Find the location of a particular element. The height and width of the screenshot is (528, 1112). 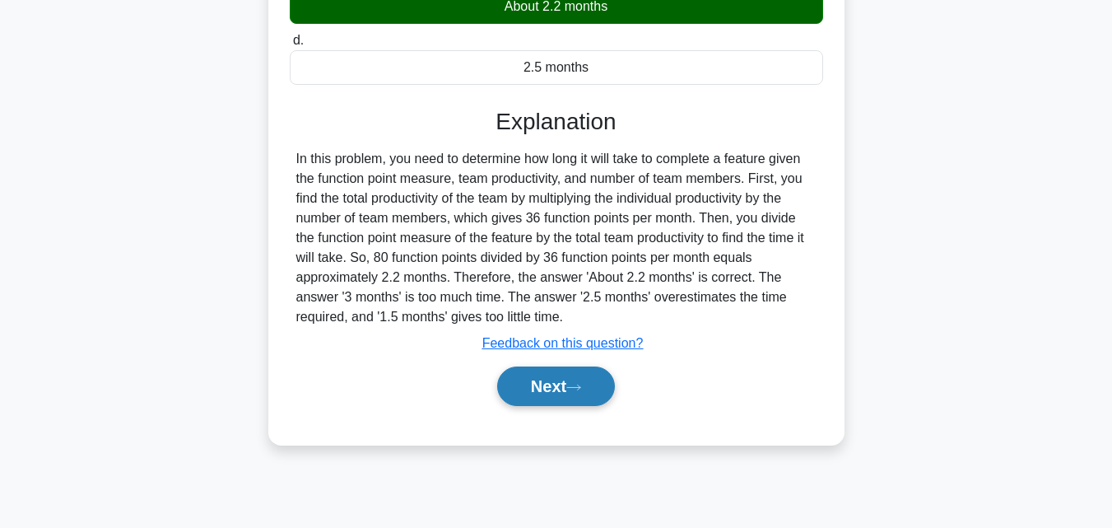

div: In this problem, you need to determine how long it will take to complete a feature given the func... is located at coordinates (556, 238).